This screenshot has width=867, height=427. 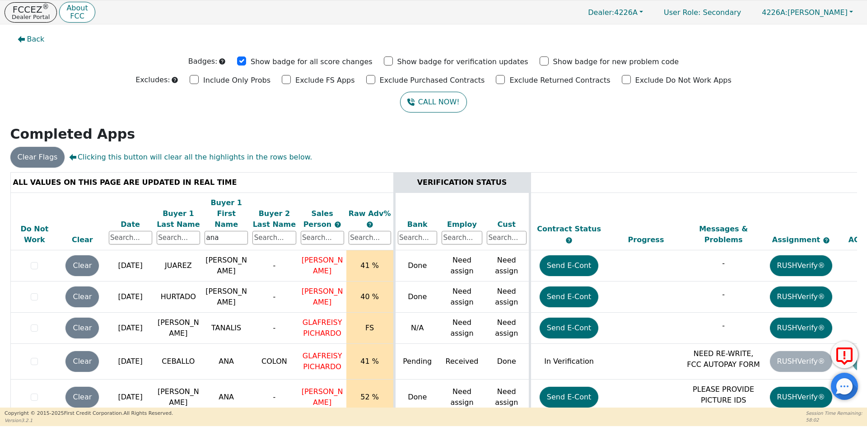 What do you see at coordinates (646, 240) in the screenshot?
I see `div: Progress` at bounding box center [646, 240].